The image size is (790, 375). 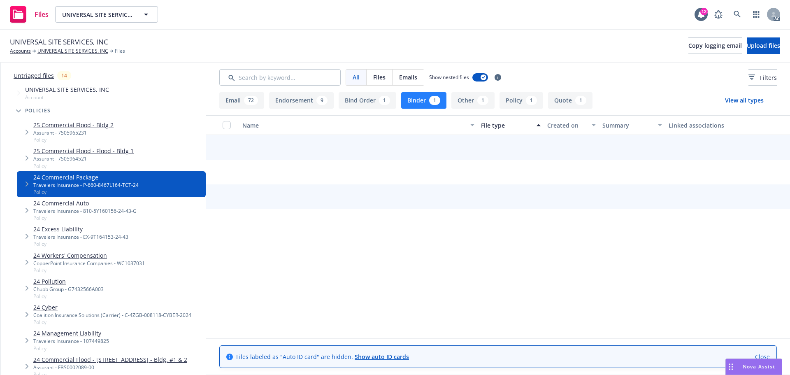 I want to click on span: Show nested files, so click(x=449, y=77).